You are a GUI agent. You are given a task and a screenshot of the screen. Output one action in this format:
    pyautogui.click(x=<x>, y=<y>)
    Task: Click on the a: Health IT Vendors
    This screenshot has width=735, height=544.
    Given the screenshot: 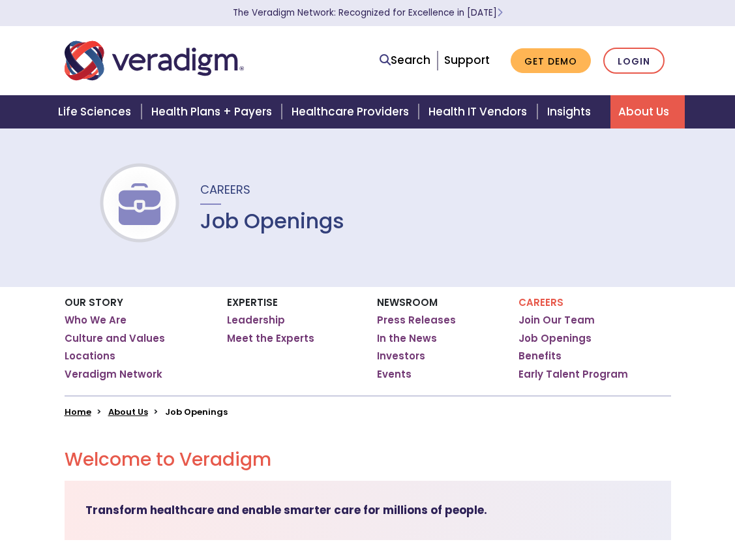 What is the action you would take?
    pyautogui.click(x=479, y=112)
    